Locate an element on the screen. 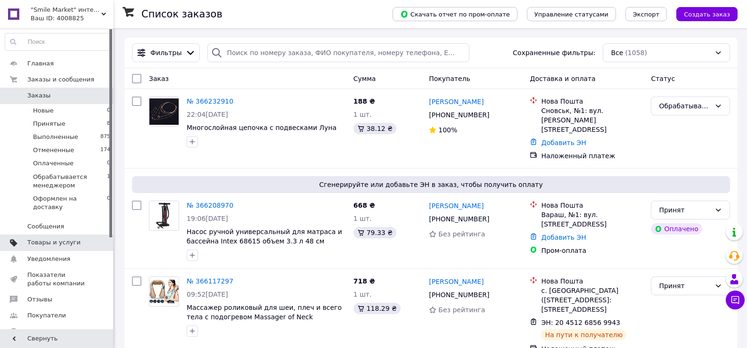 This screenshot has width=747, height=348. span: Многослойная цепочка с подвесками Луна is located at coordinates (262, 128).